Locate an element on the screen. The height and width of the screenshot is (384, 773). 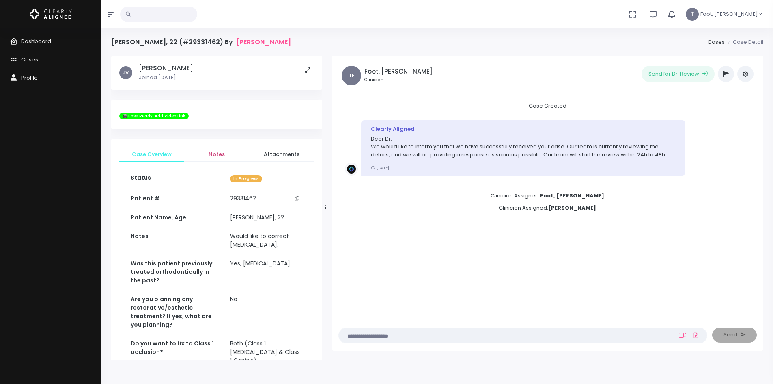
span: TF is located at coordinates (351, 75).